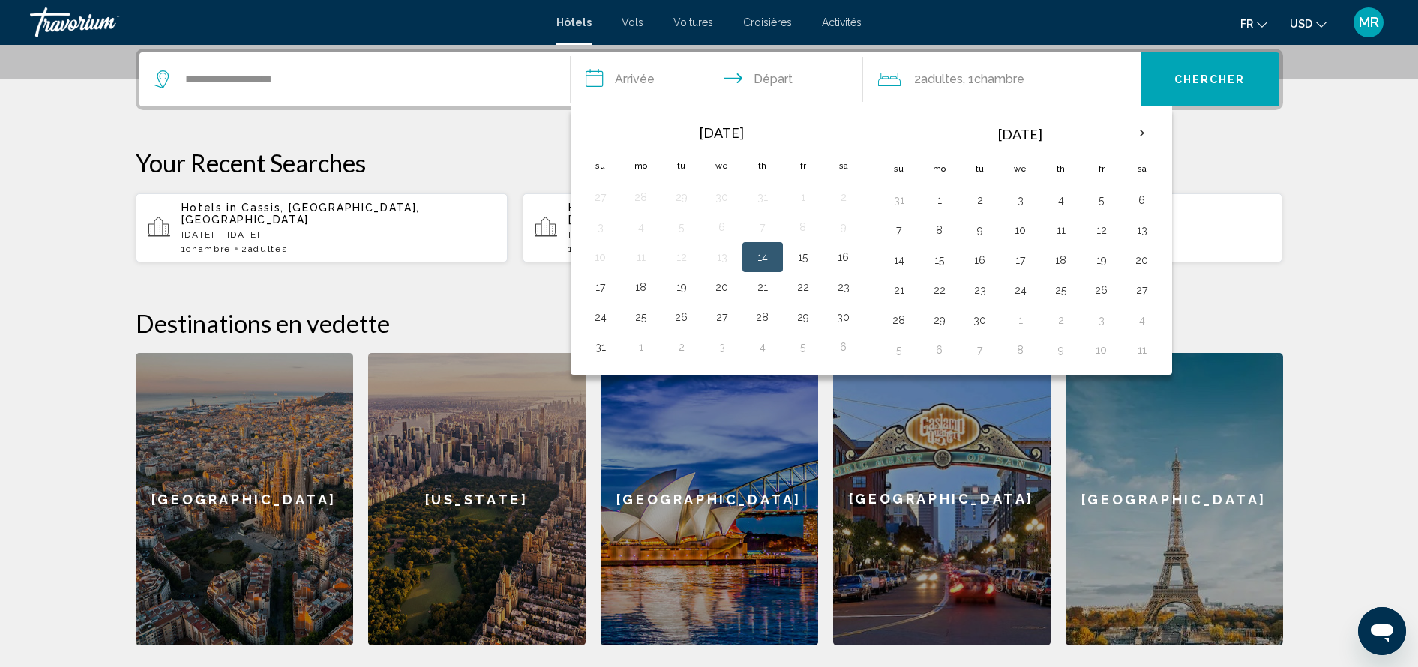 The image size is (1418, 667). Describe the element at coordinates (803, 347) in the screenshot. I see `button: Day 5` at that location.